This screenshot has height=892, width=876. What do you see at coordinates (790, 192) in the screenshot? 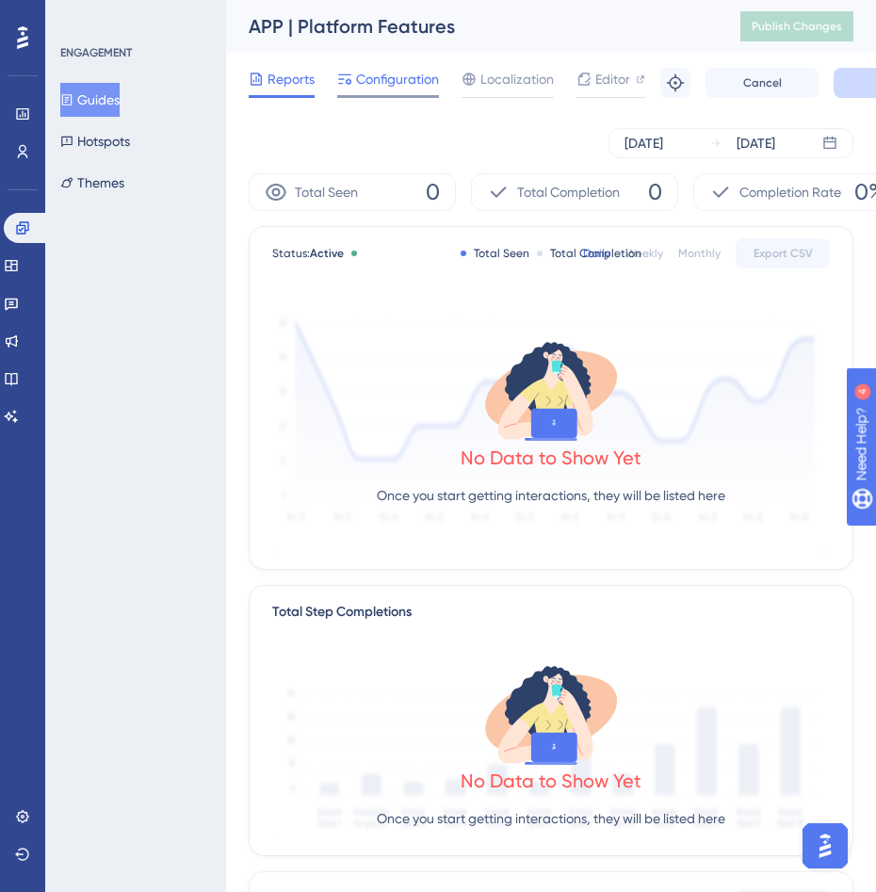
I see `span: Completion Rate` at bounding box center [790, 192].